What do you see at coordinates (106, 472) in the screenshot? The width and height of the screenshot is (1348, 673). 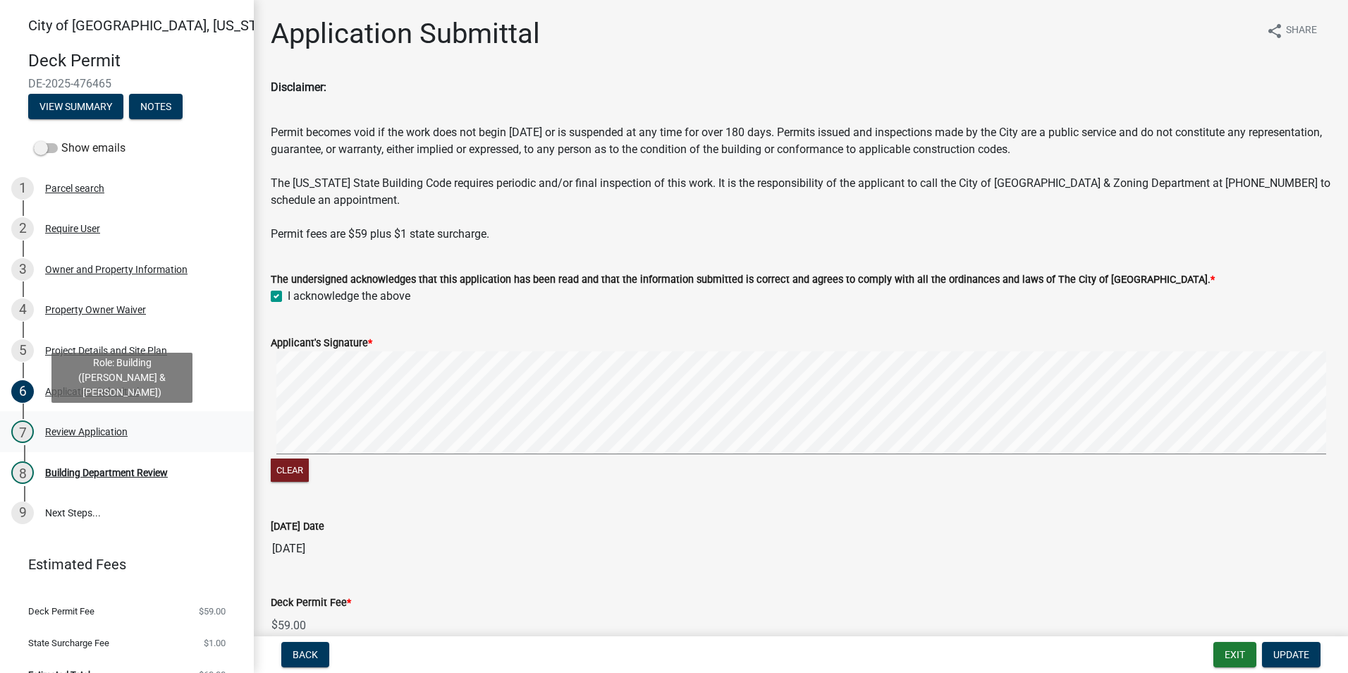 I see `div: Building Department Review` at bounding box center [106, 472].